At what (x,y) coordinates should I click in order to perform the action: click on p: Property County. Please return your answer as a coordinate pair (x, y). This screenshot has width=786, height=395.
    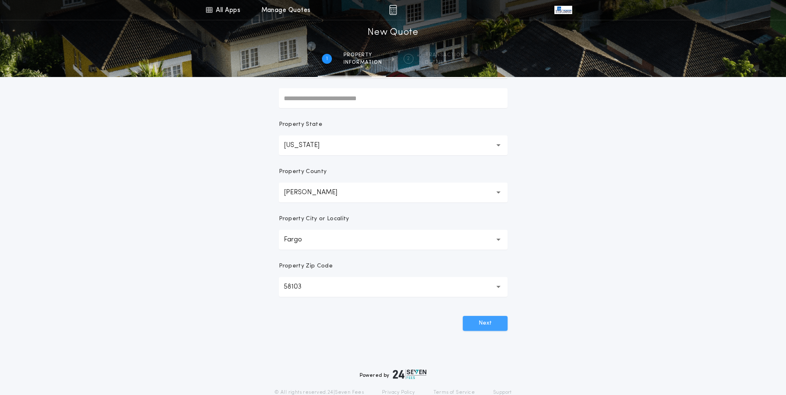
    Looking at the image, I should click on (303, 172).